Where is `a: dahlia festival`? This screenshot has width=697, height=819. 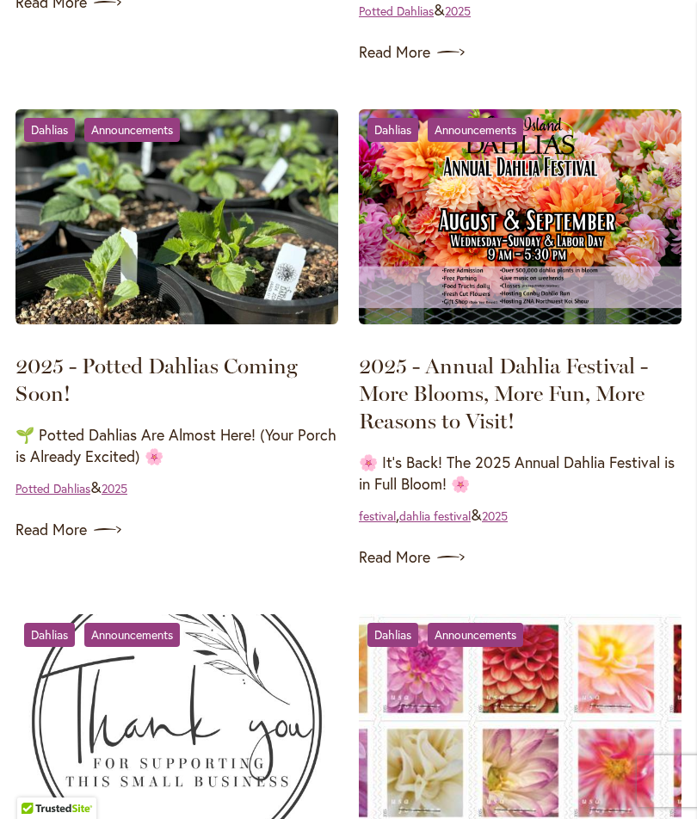 a: dahlia festival is located at coordinates (434, 515).